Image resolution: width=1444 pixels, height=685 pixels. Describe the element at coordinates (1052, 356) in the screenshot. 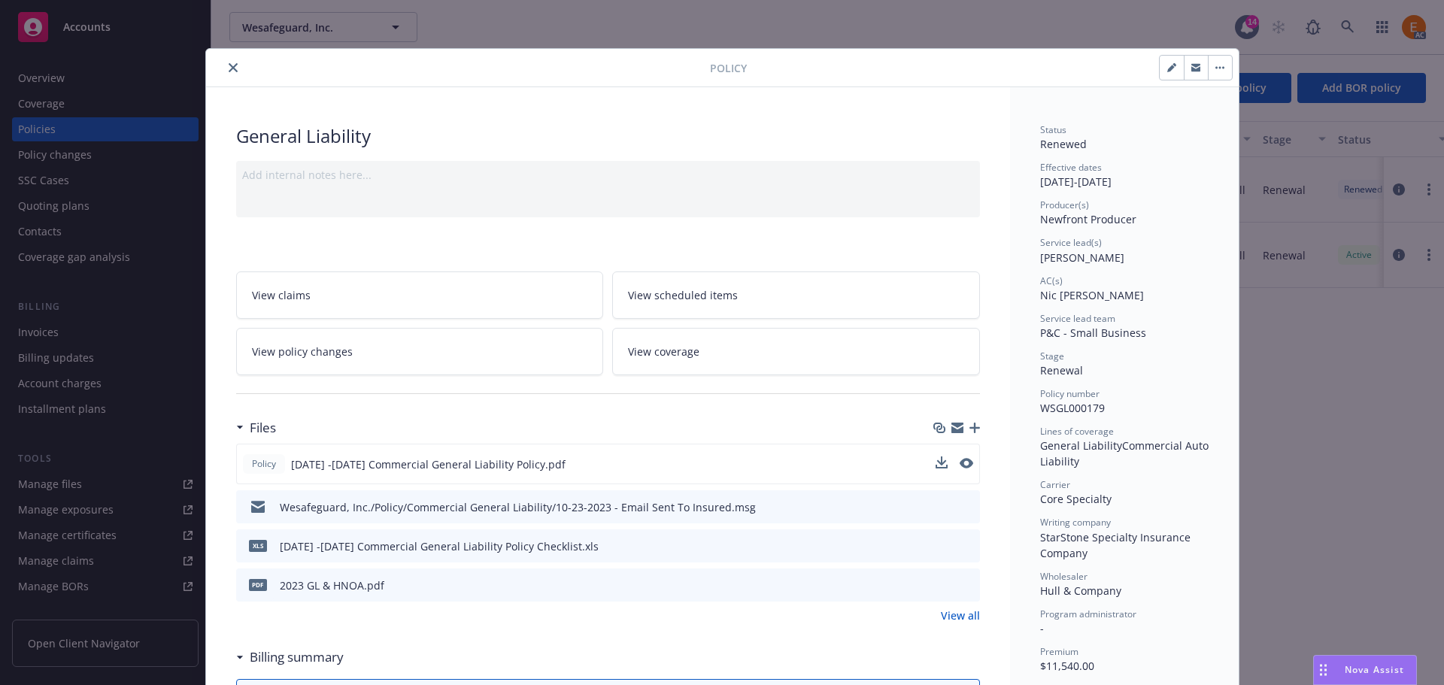

I see `span: Stage` at that location.